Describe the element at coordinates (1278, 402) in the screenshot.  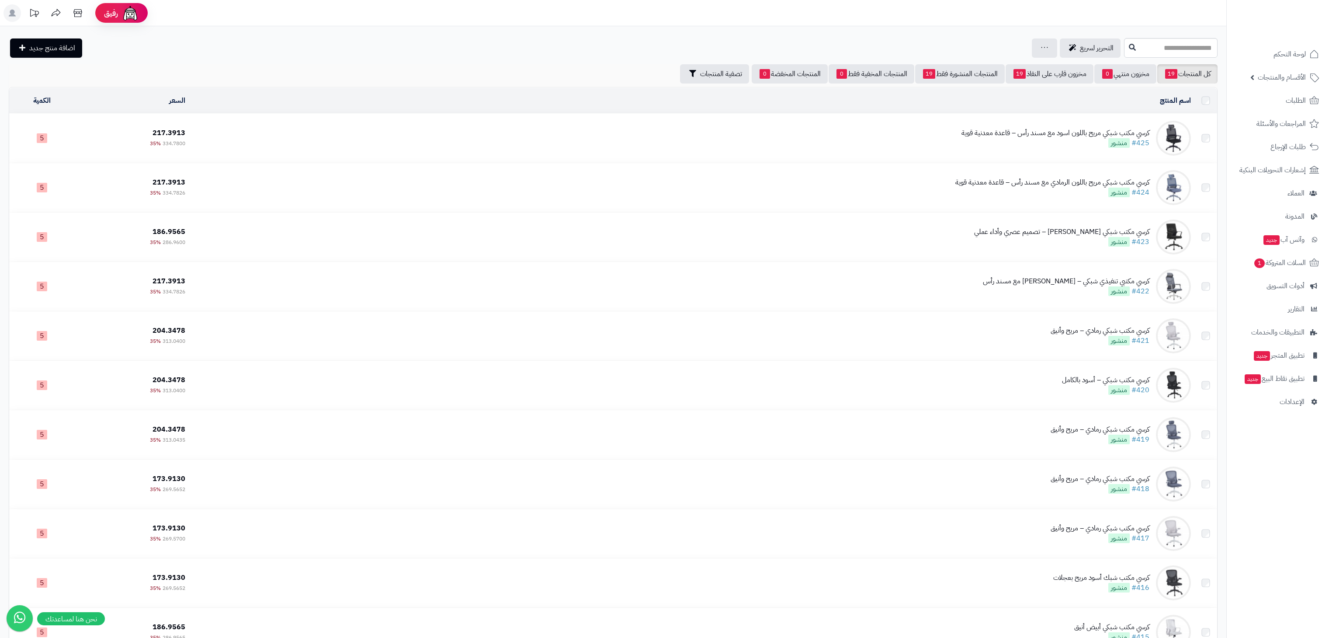
I see `a: الإعدادات` at that location.